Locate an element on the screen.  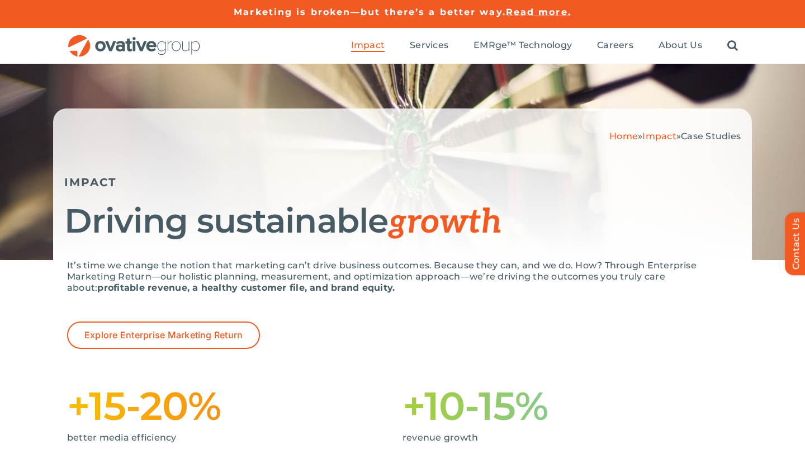
span: Read more. is located at coordinates (539, 12).